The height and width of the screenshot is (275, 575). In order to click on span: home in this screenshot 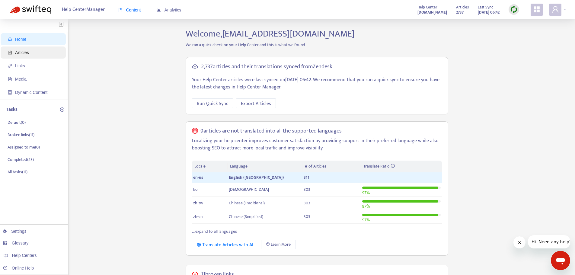, I will do `click(10, 39)`.